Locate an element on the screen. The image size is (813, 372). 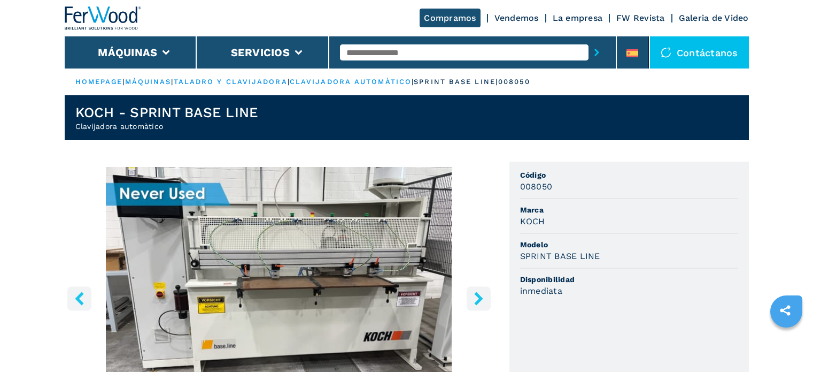
span: Modelo is located at coordinates (629, 244).